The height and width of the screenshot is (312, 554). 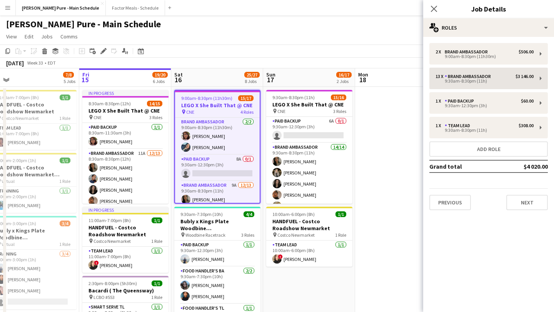 I want to click on app-card-role: Paid Backup6A0/19:30am-12:30pm (3h), so click(x=309, y=130).